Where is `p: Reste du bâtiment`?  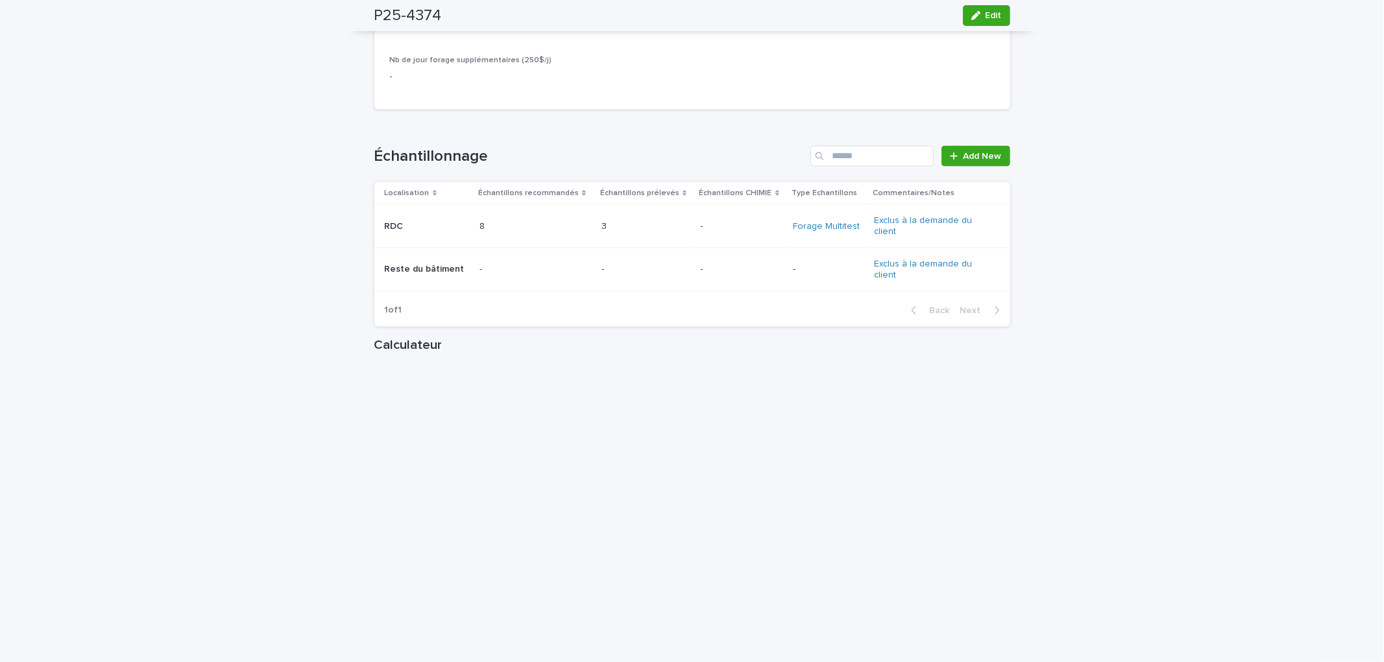 p: Reste du bâtiment is located at coordinates (426, 268).